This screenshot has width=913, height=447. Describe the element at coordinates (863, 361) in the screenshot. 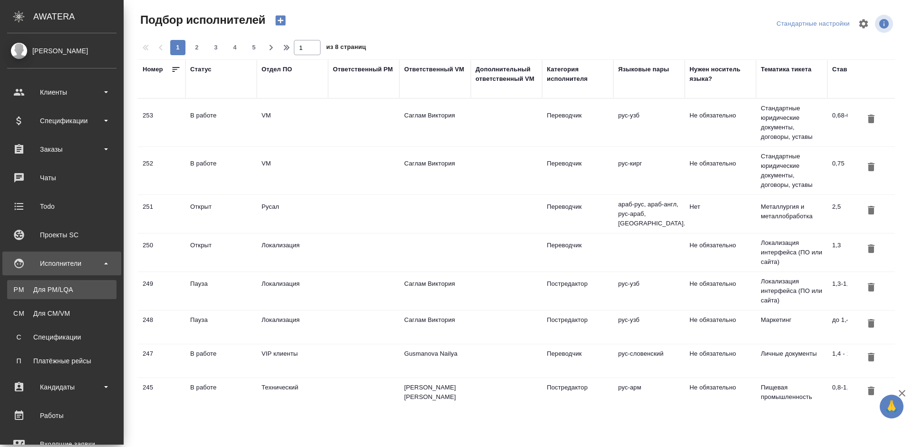

I see `td: 1,4 - 1,8 руб / слово` at that location.